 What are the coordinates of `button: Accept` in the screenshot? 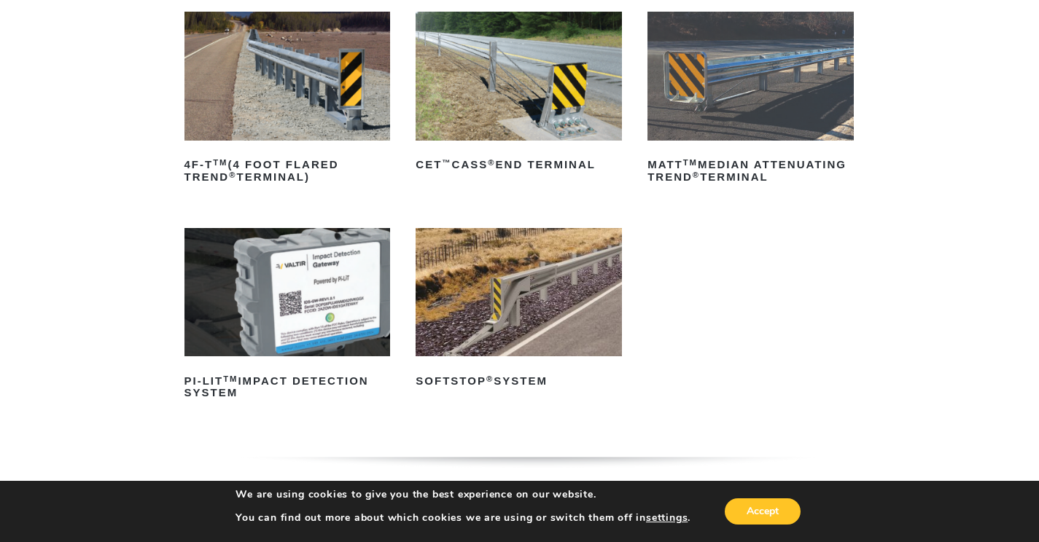 It's located at (762, 512).